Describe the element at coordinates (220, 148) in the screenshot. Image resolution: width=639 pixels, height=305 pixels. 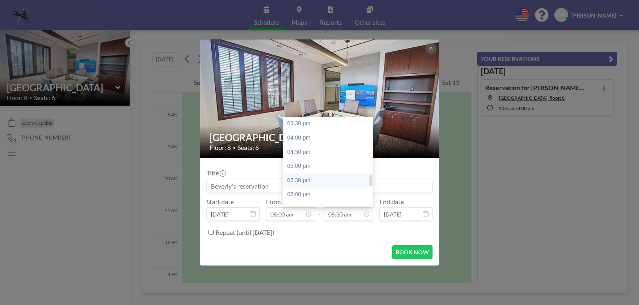
I see `span: Floor: 8` at that location.